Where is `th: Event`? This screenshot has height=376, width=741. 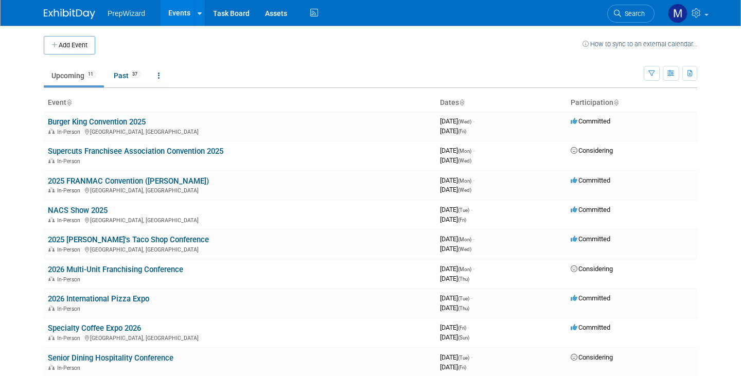
th: Event is located at coordinates (240, 103).